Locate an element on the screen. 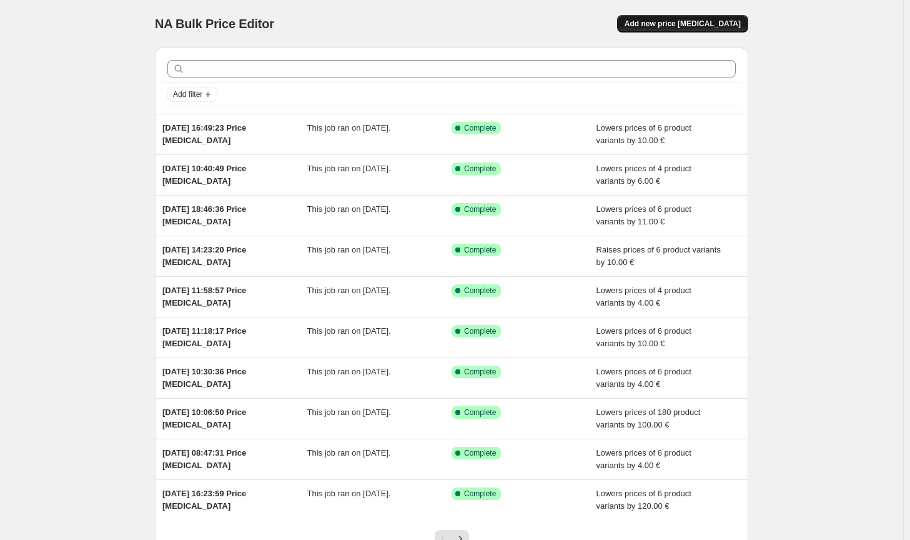  span: Lowers prices of 4 product variants by 4.00 € is located at coordinates (644, 296).